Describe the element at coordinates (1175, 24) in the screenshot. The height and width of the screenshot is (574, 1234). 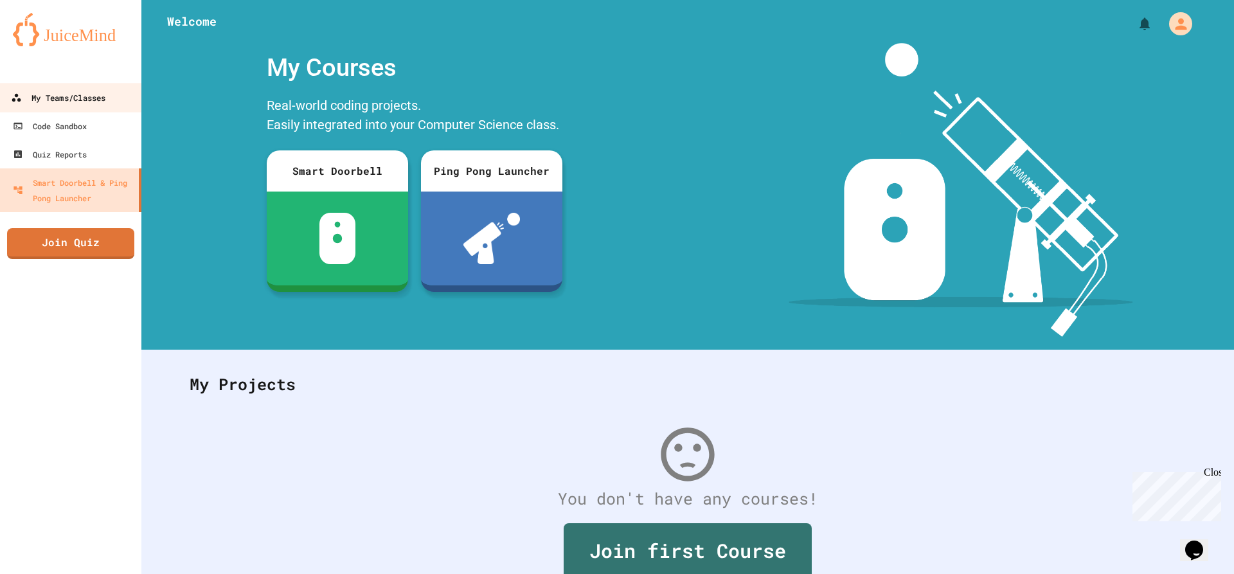
I see `div: My Account` at that location.